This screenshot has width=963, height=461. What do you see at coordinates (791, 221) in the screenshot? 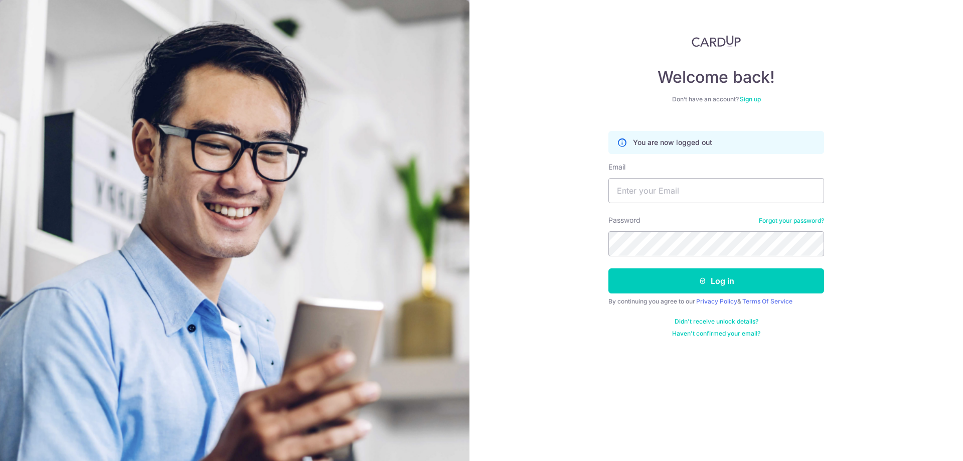
I see `a: Forgot your password?` at bounding box center [791, 221].